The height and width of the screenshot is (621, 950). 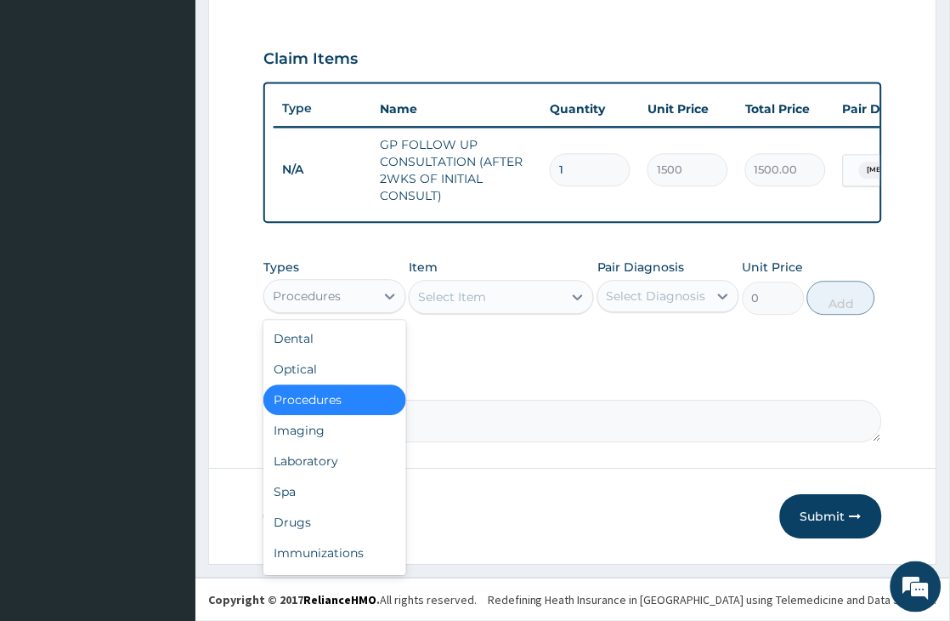 What do you see at coordinates (452, 297) in the screenshot?
I see `div: Select Item` at bounding box center [452, 297].